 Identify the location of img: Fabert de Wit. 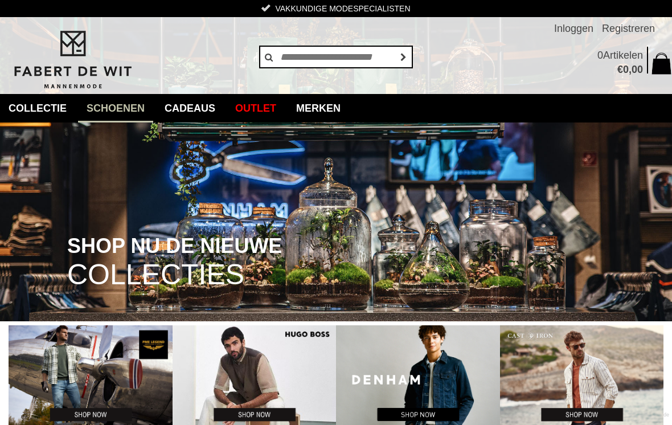
(72, 60).